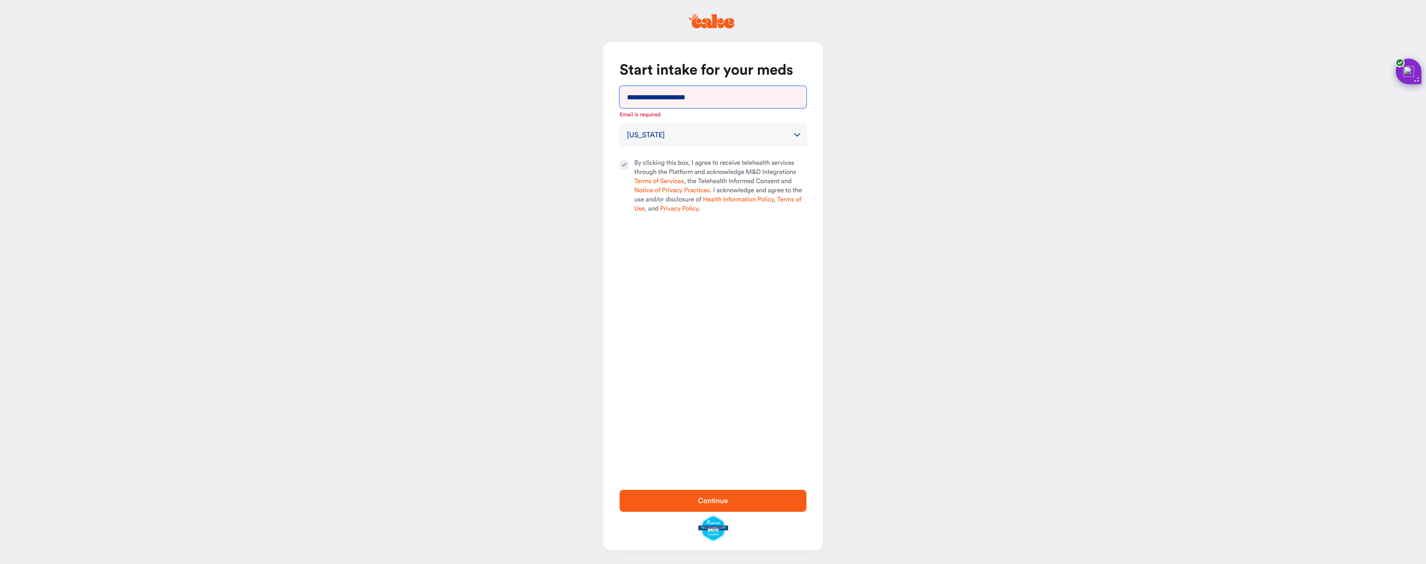 This screenshot has height=564, width=1426. What do you see at coordinates (713, 115) in the screenshot?
I see `p: Email is required` at bounding box center [713, 115].